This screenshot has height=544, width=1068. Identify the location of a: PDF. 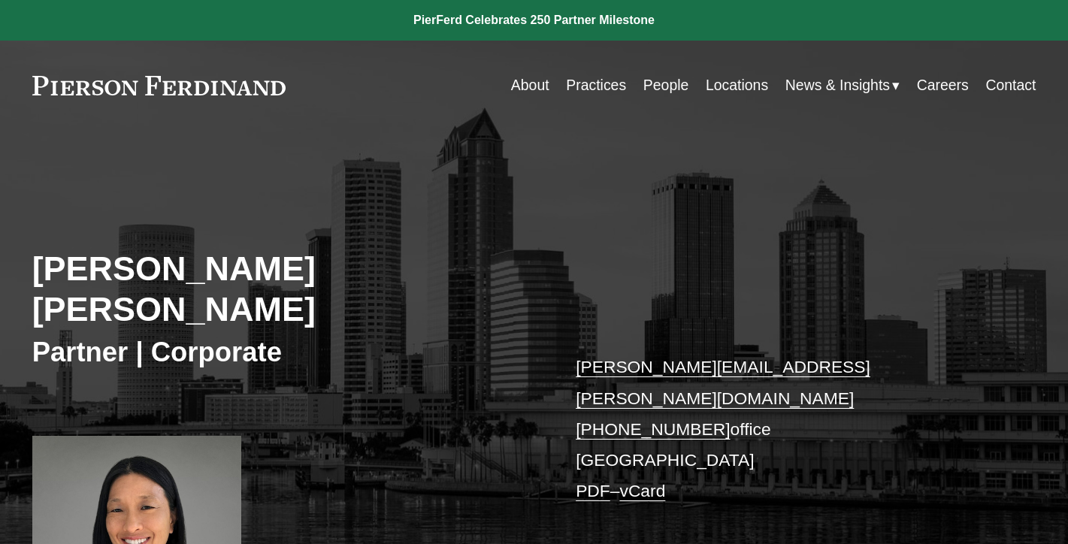
(593, 491).